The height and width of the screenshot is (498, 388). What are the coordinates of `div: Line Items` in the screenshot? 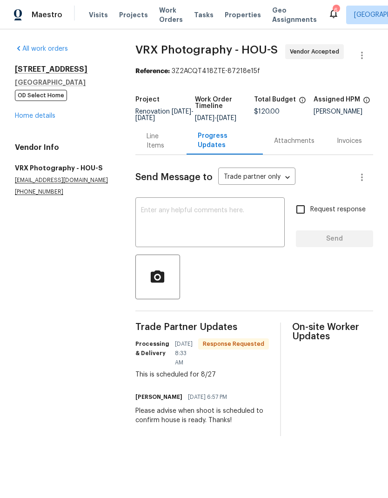 It's located at (161, 141).